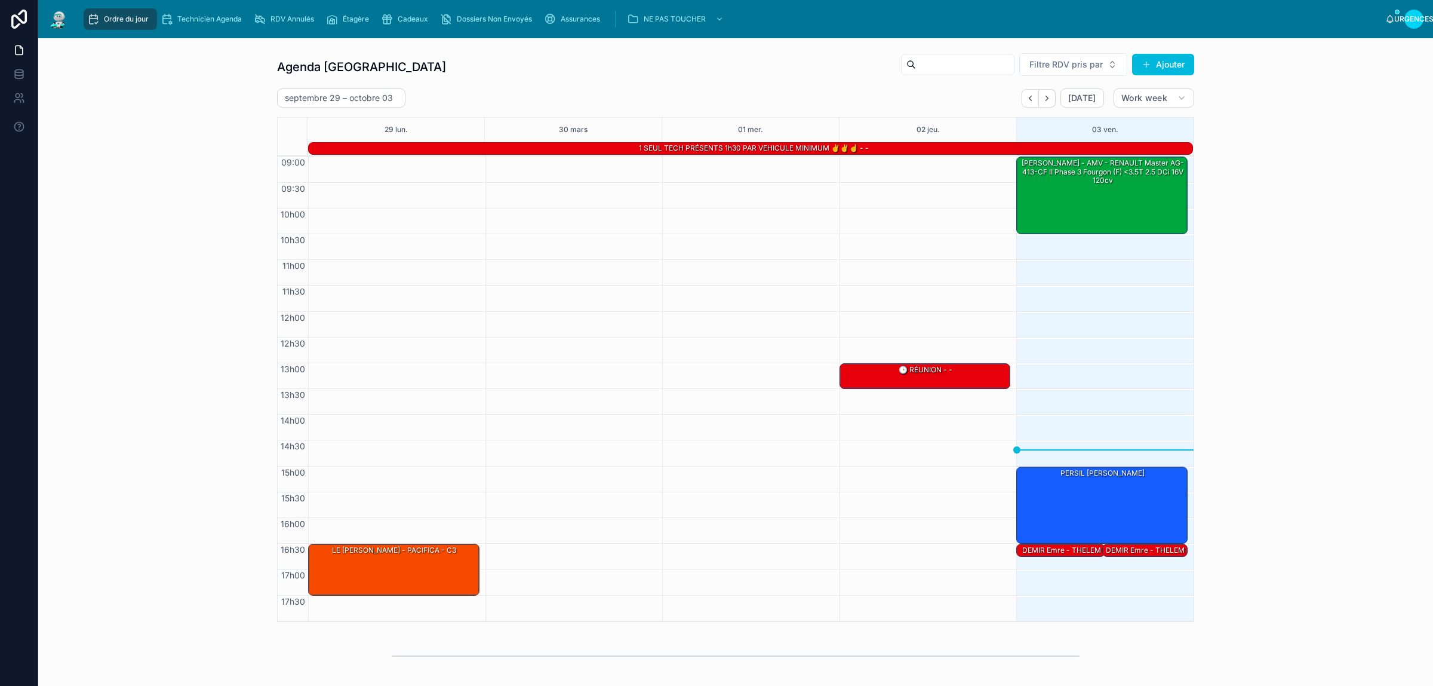  What do you see at coordinates (294, 291) in the screenshot?
I see `font: 11h30` at bounding box center [294, 291].